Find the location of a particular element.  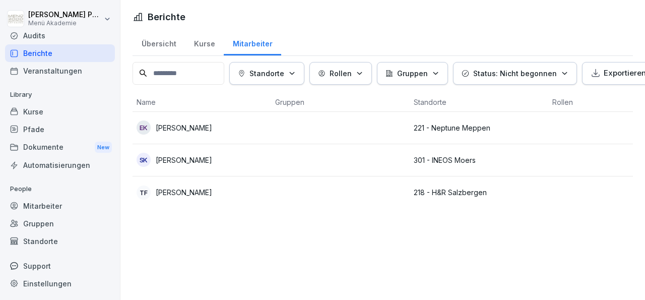

a: Einstellungen is located at coordinates (60, 283).